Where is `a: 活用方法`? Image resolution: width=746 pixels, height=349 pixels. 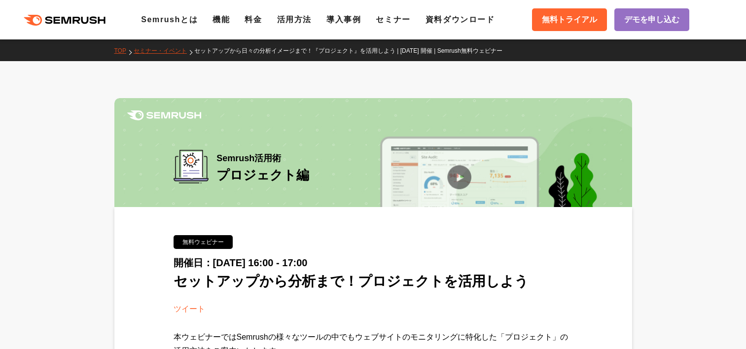 a: 活用方法 is located at coordinates (294, 19).